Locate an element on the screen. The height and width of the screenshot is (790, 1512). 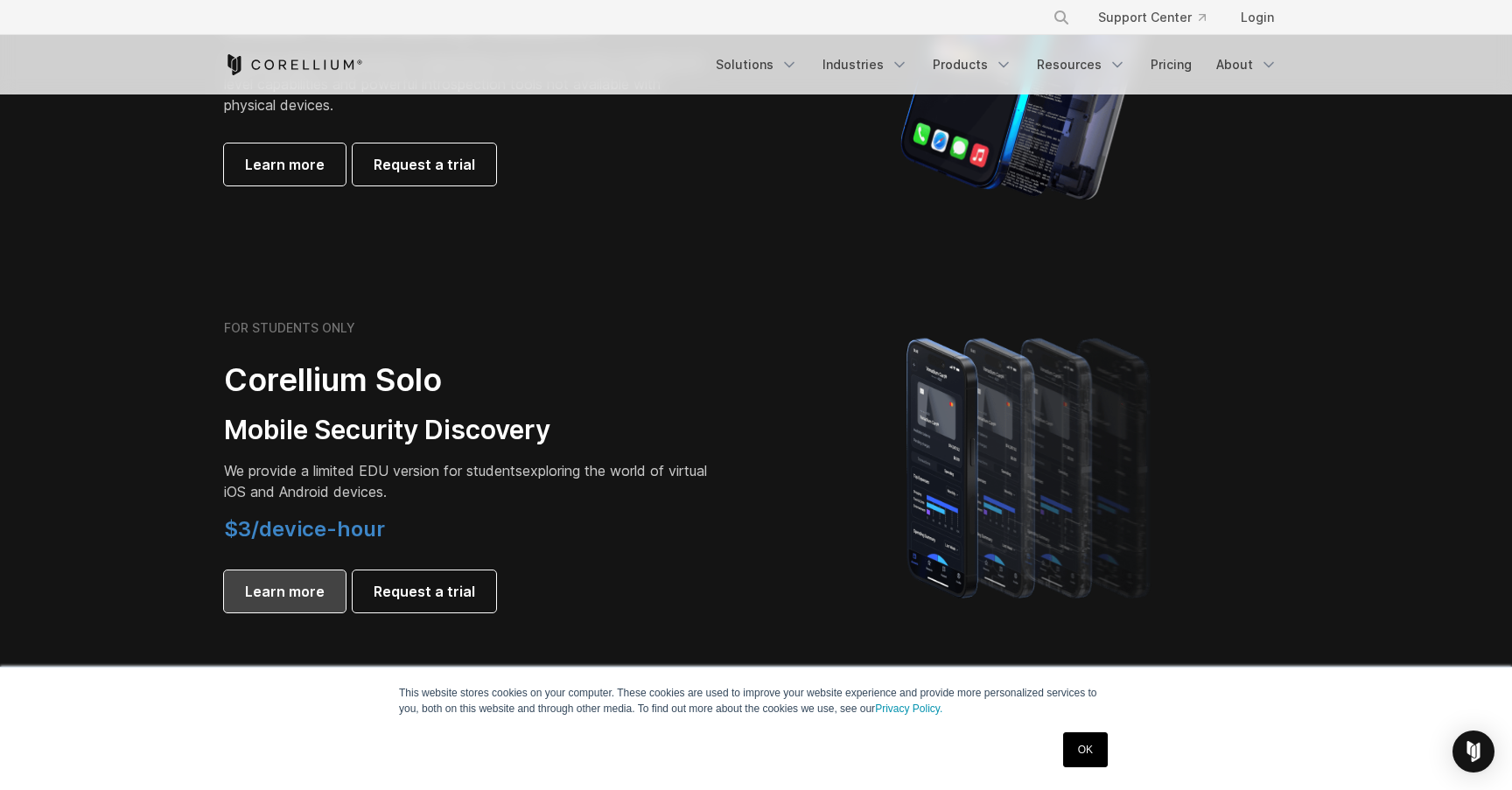
a: Corellium Home is located at coordinates (293, 65).